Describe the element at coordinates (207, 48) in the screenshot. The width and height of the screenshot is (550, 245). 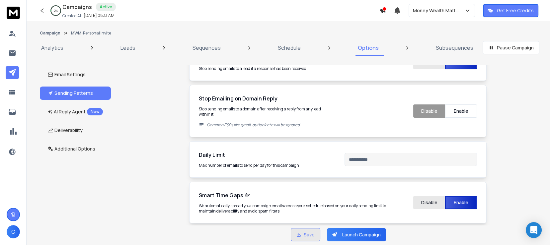
I see `p: Sequences` at that location.